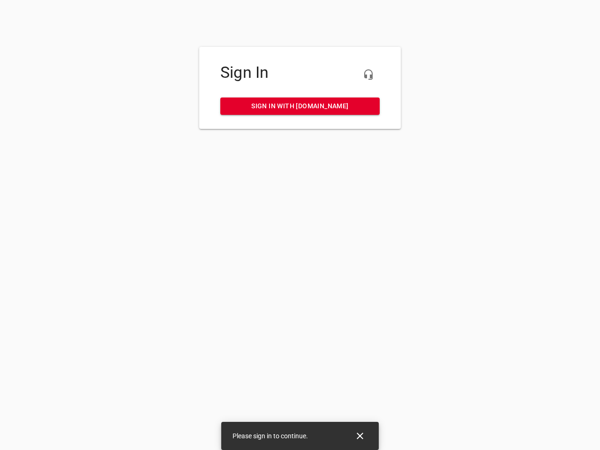 Image resolution: width=600 pixels, height=450 pixels. I want to click on h4: Sign In, so click(300, 73).